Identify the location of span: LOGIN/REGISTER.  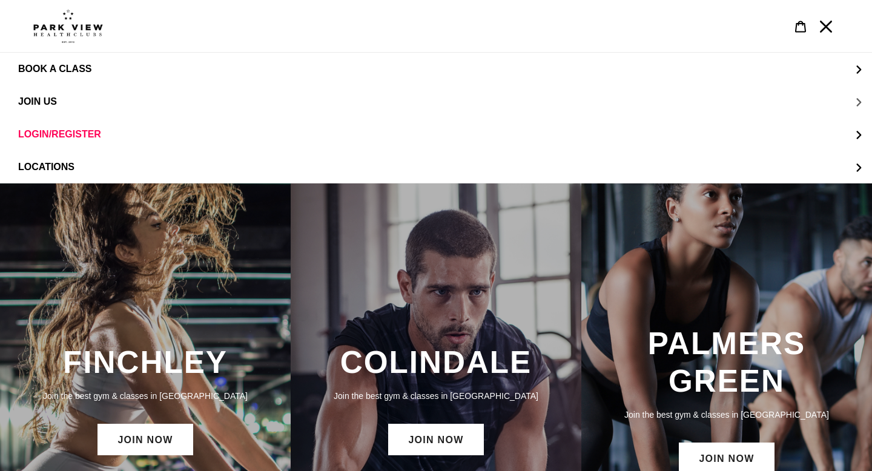
(59, 134).